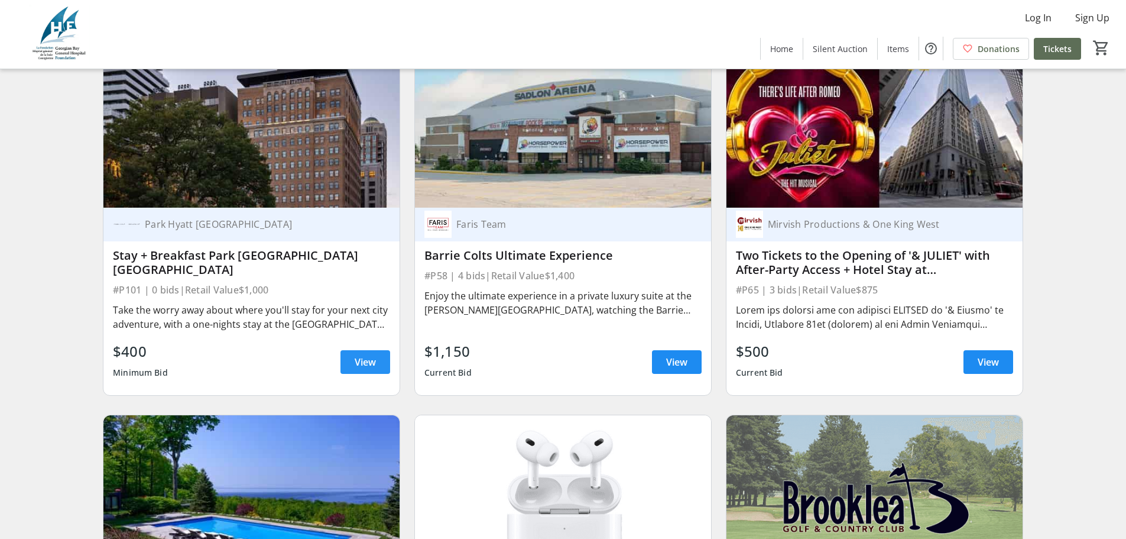 This screenshot has width=1126, height=539. Describe the element at coordinates (1102, 48) in the screenshot. I see `button: Cart` at that location.